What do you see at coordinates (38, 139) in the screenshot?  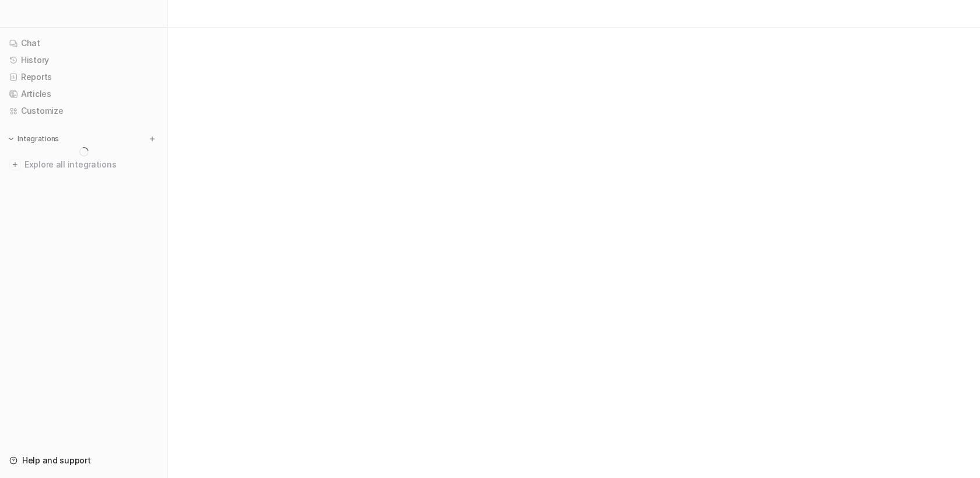 I see `p: Integrations` at bounding box center [38, 139].